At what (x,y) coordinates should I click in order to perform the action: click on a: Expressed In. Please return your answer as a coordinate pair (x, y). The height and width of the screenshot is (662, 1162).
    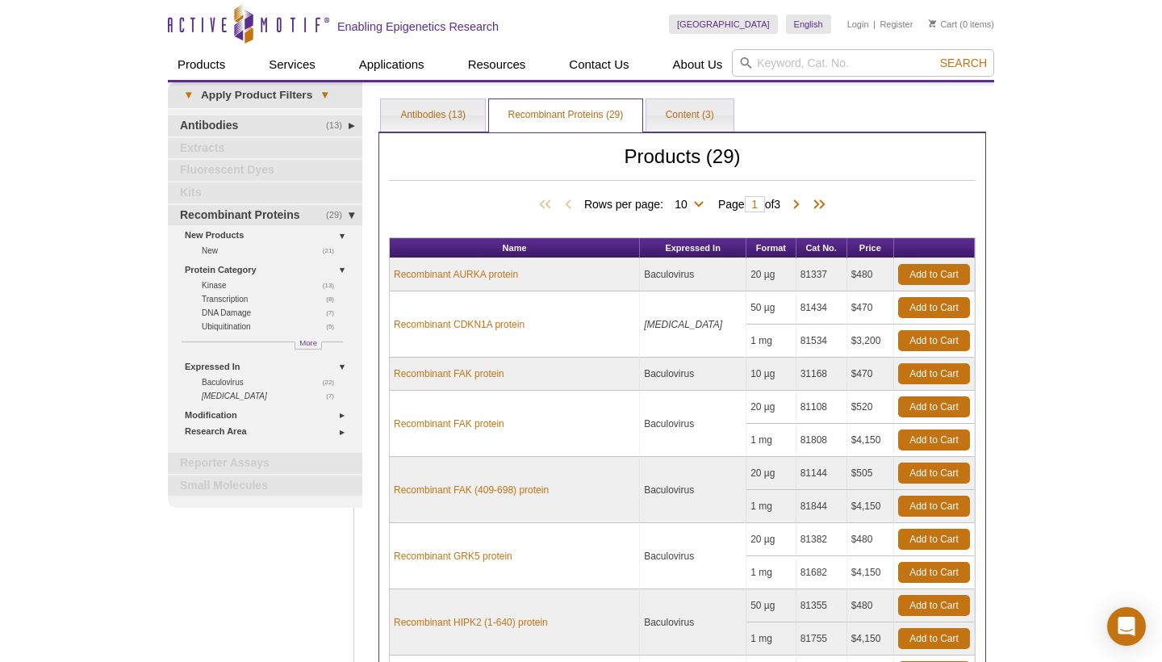
    Looking at the image, I should click on (269, 366).